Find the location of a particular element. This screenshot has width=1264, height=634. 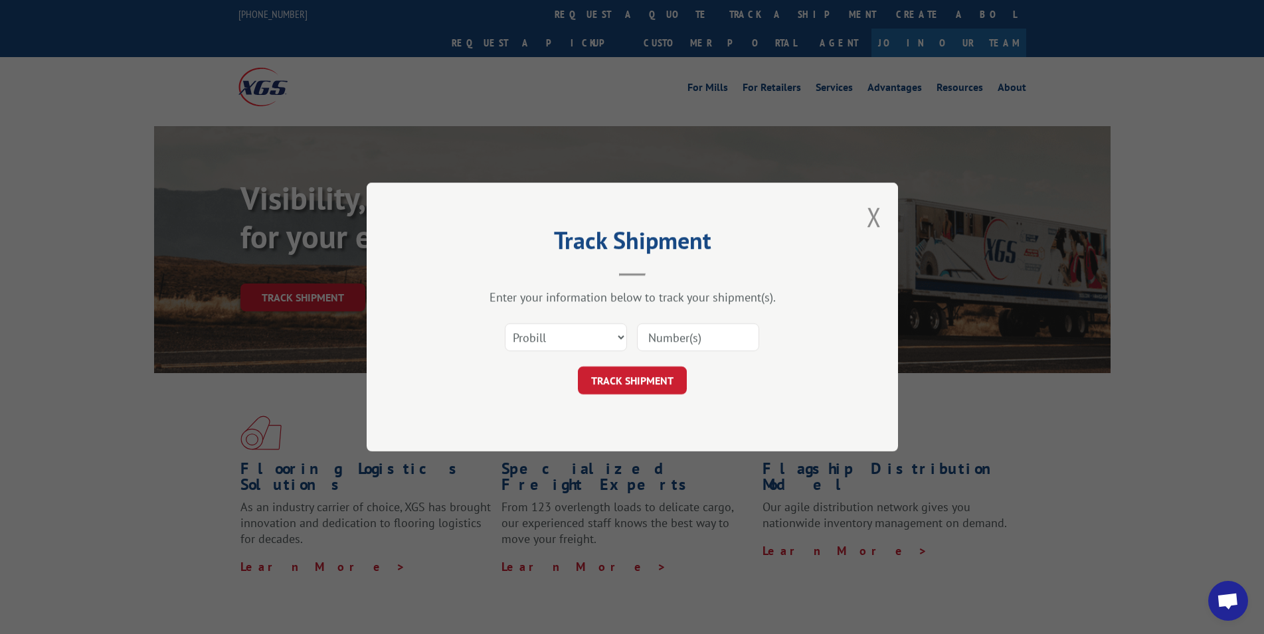

input: Number(s) is located at coordinates (698, 337).